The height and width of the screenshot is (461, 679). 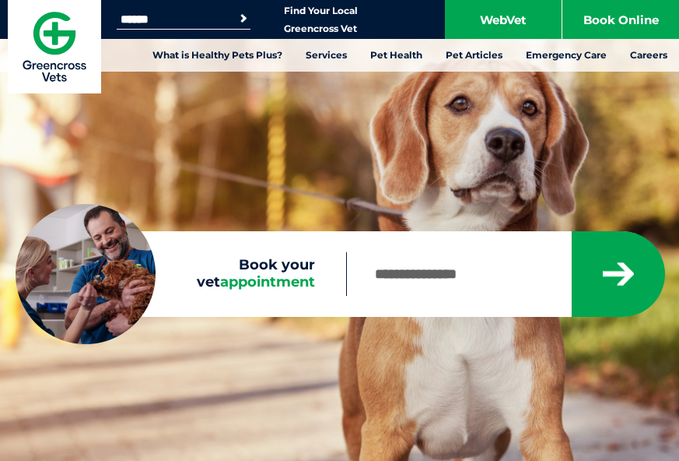 What do you see at coordinates (321, 19) in the screenshot?
I see `a: Find Your Local Greencross Vet` at bounding box center [321, 19].